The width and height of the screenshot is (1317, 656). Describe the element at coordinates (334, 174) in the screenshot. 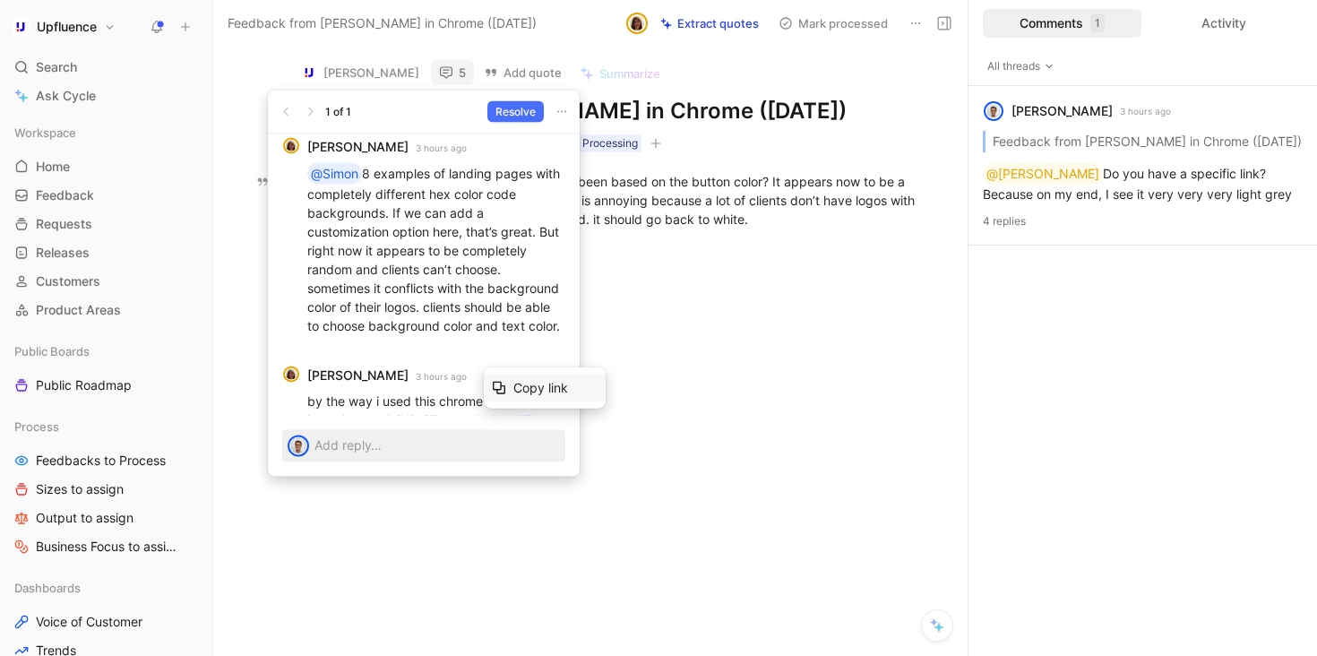

I see `div: @Simon` at that location.